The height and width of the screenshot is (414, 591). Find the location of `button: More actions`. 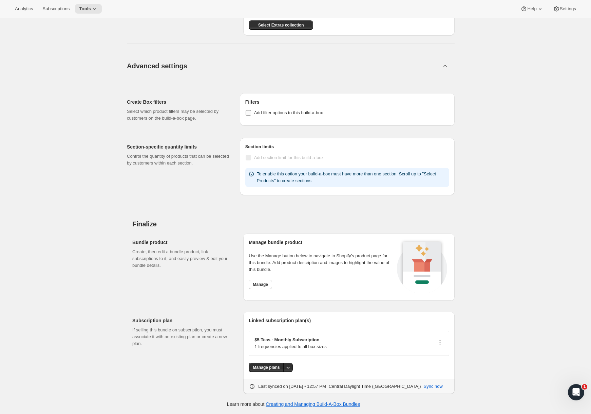

button: More actions is located at coordinates (288, 367).